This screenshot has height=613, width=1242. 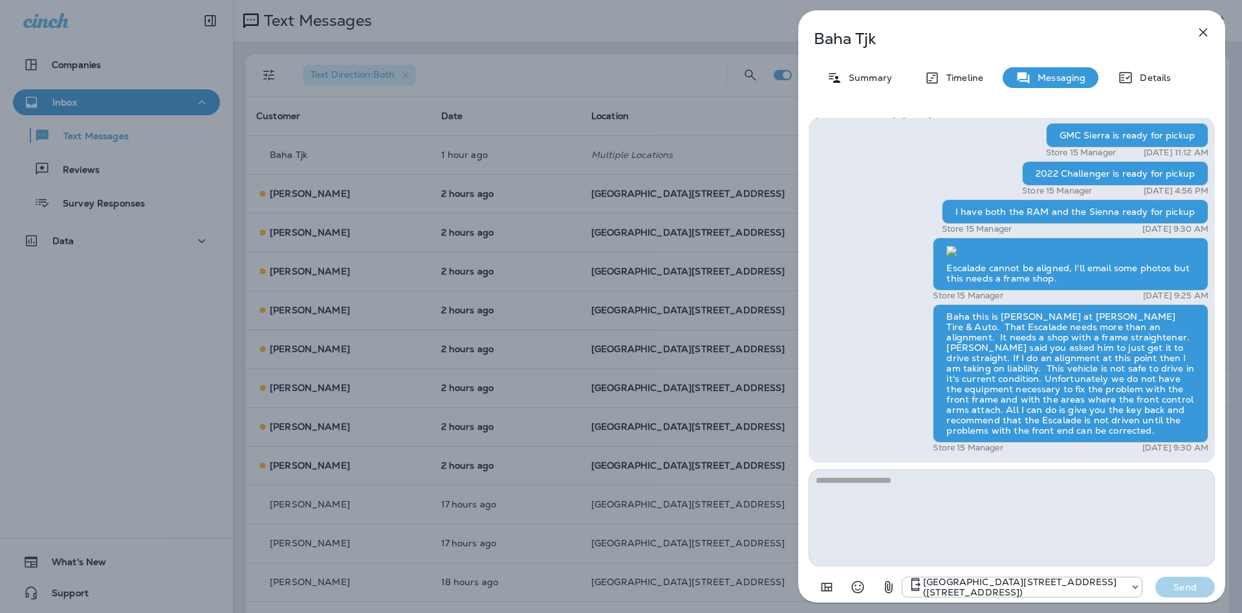 What do you see at coordinates (858, 587) in the screenshot?
I see `button: Select an emoji` at bounding box center [858, 587].